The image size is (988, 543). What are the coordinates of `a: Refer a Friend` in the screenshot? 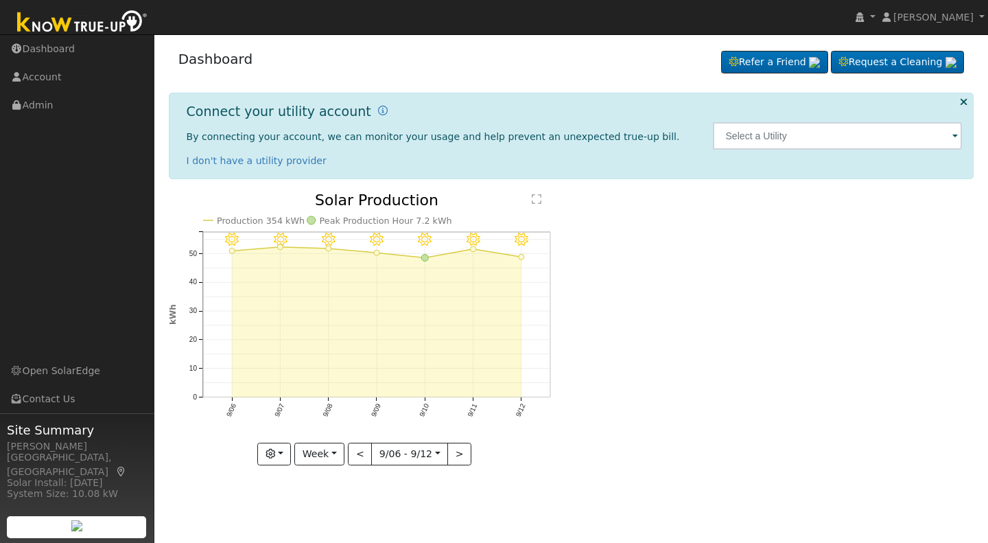 It's located at (775, 62).